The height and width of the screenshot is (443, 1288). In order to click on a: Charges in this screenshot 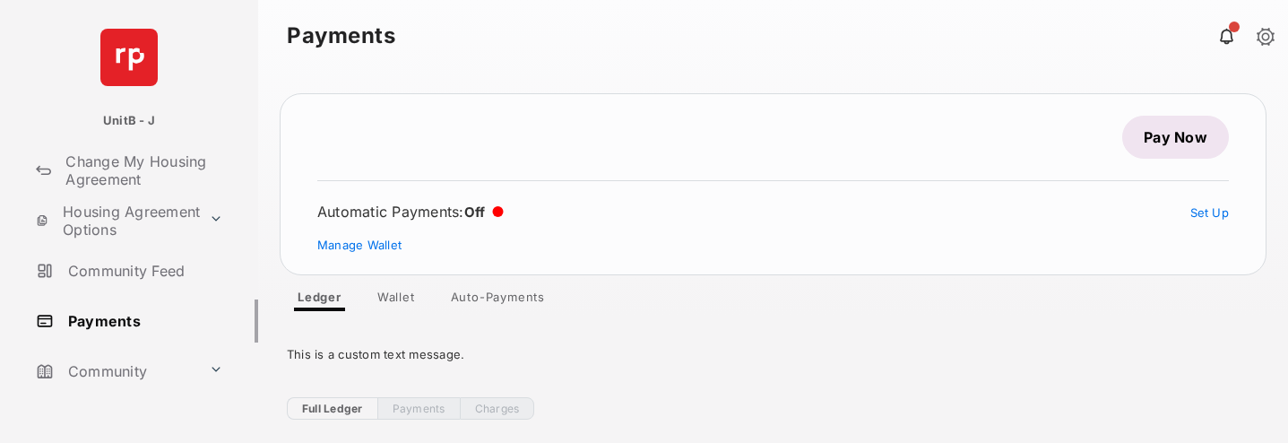, I will do `click(497, 408)`.